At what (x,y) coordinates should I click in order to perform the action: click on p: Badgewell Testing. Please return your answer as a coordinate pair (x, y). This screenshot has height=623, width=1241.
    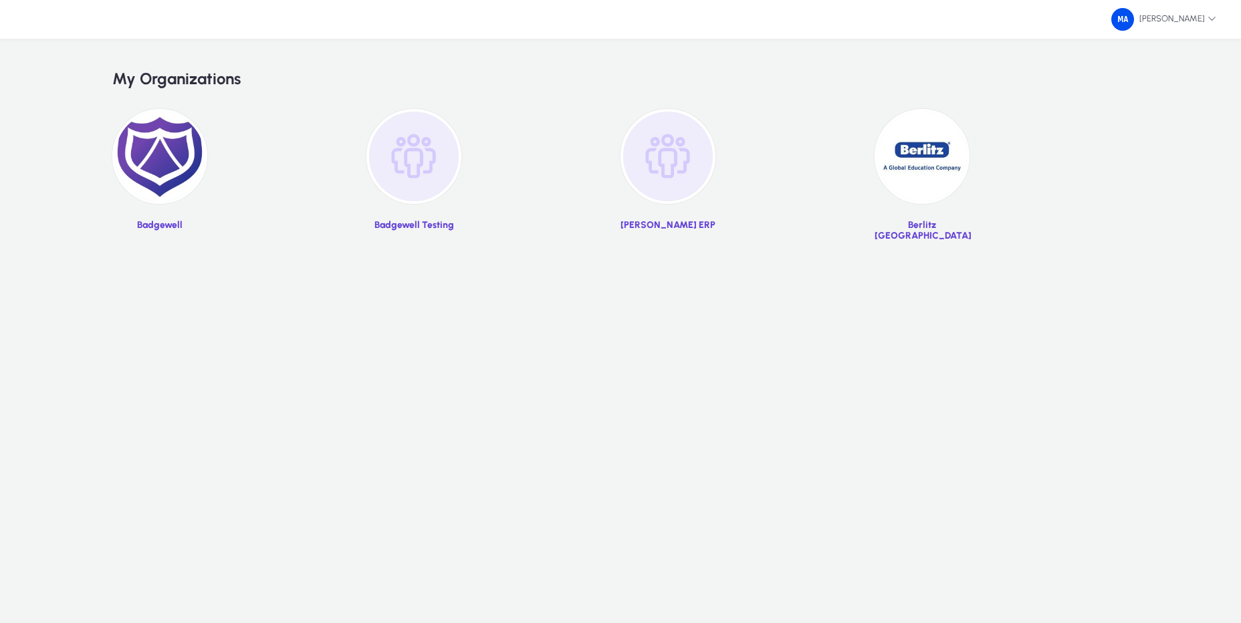
    Looking at the image, I should click on (414, 225).